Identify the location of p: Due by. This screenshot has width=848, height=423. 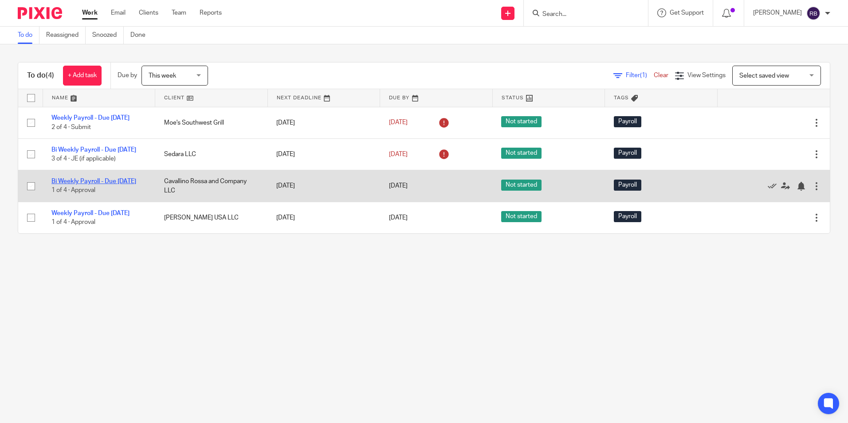
(127, 75).